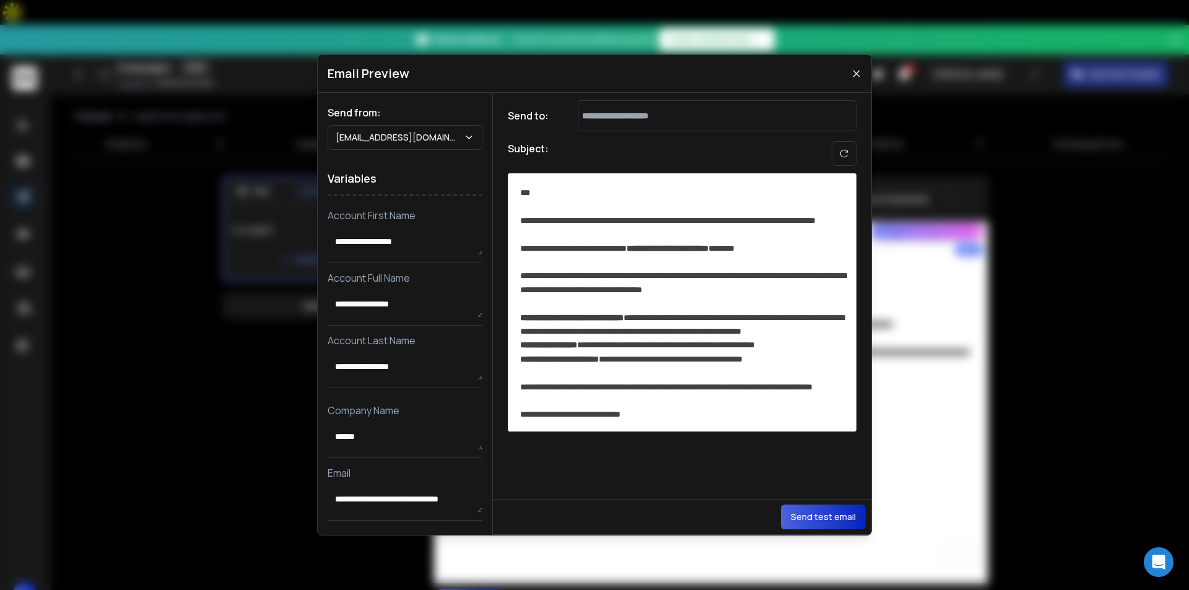 The height and width of the screenshot is (590, 1189). What do you see at coordinates (405, 113) in the screenshot?
I see `h1: Send from:` at bounding box center [405, 113].